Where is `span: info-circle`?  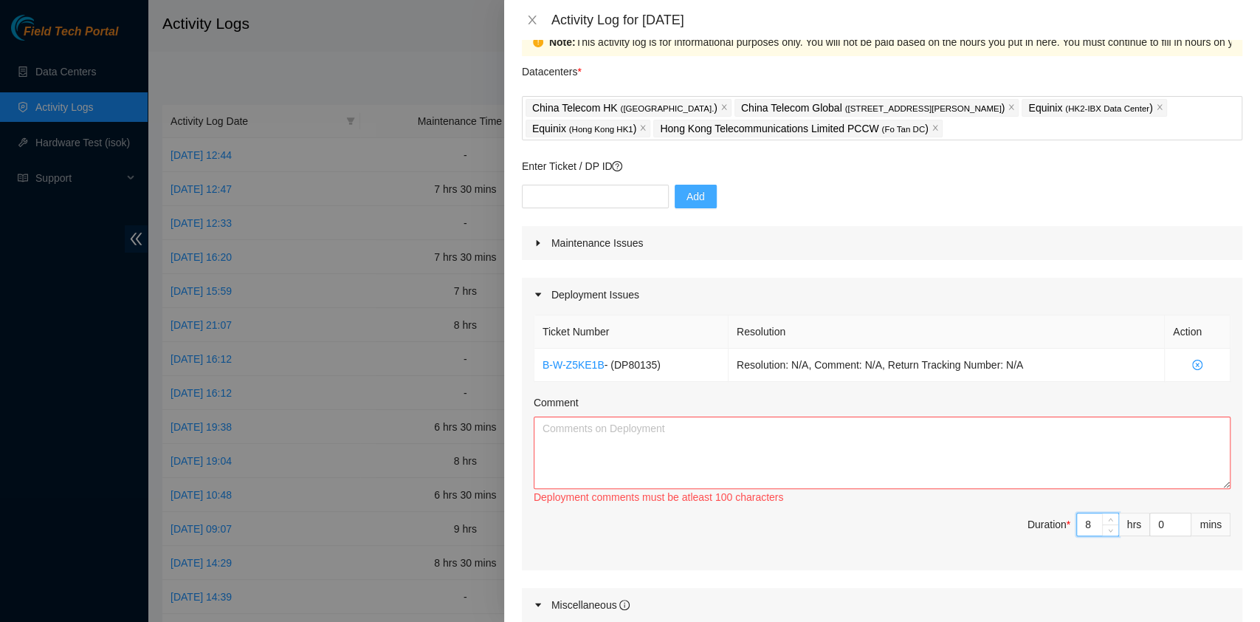
span: info-circle is located at coordinates (625, 605).